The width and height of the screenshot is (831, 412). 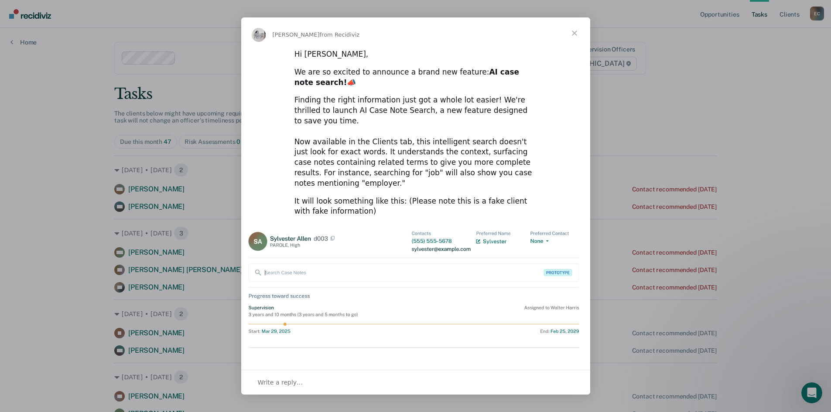 What do you see at coordinates (416, 142) in the screenshot?
I see `div: Finding the right information just got a whole lot easier! We're thrilled to launch AI Case Note ...` at bounding box center [416, 142].